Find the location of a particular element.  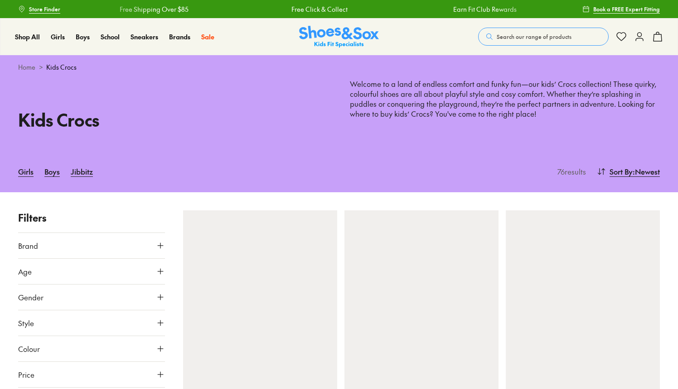

a: Free Shipping Over $85 is located at coordinates (154, 9).